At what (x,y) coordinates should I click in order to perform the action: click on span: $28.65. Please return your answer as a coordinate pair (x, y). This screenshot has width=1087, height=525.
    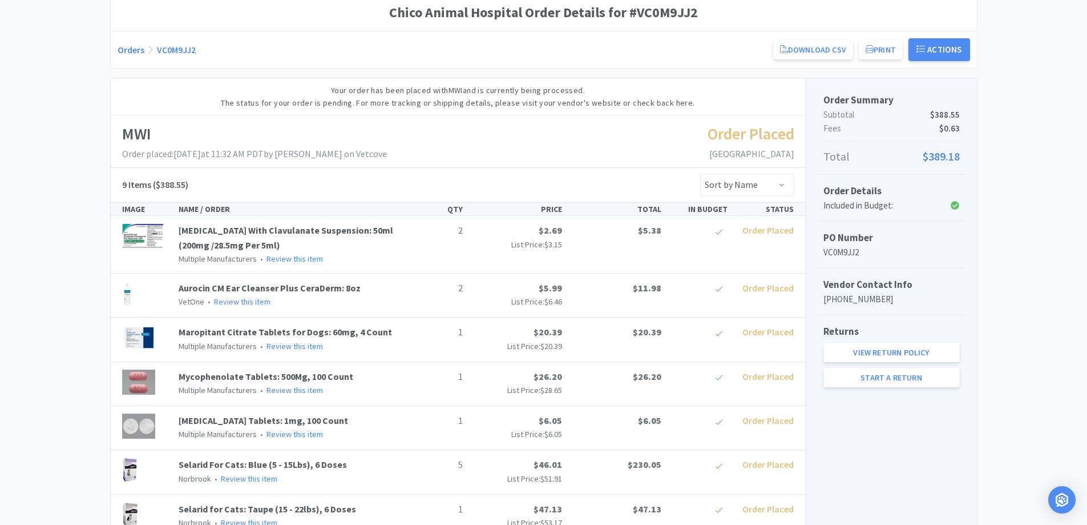
    Looking at the image, I should click on (551, 390).